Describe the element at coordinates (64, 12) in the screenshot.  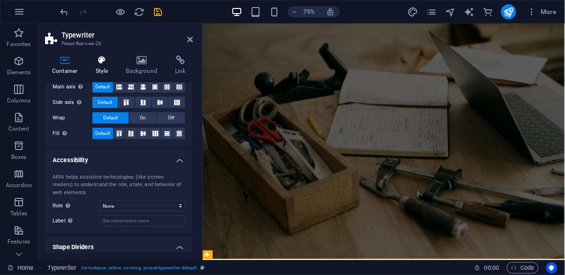
I see `i: Undo: Add element (Ctrl+Z)` at that location.